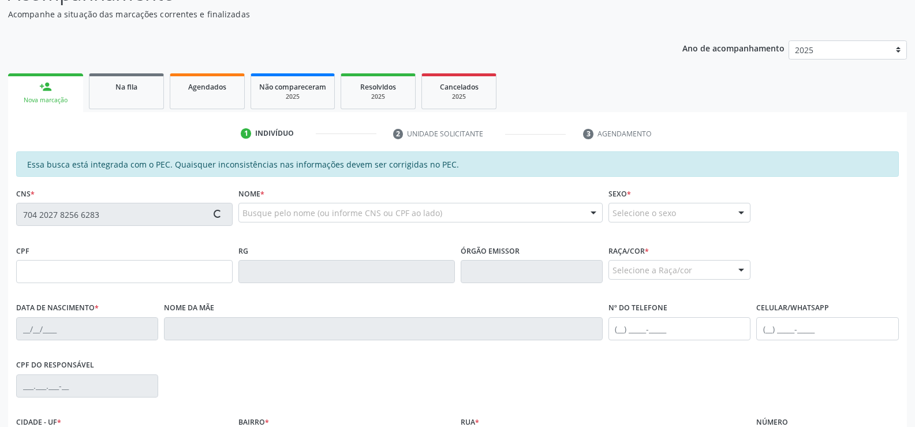 The height and width of the screenshot is (427, 915). Describe the element at coordinates (251, 193) in the screenshot. I see `label: Nome` at that location.